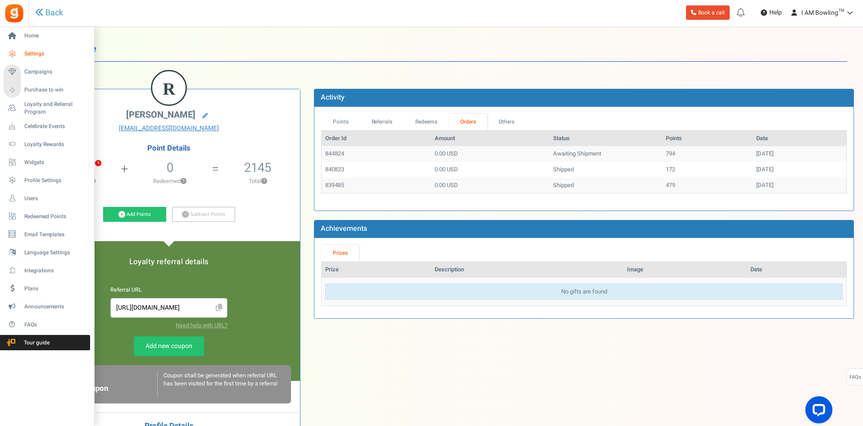 The image size is (863, 426). Describe the element at coordinates (47, 144) in the screenshot. I see `a: Loyalty Rewards` at that location.